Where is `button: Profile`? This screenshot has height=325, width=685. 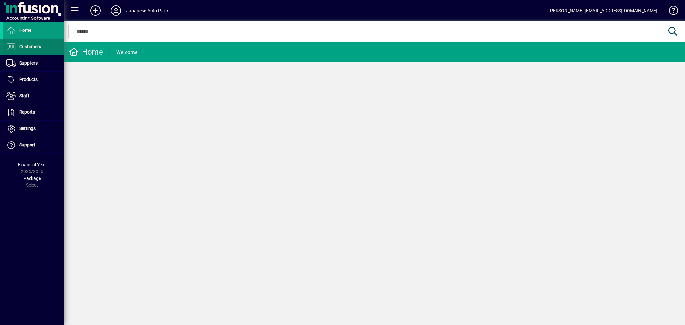 button: Profile is located at coordinates (116, 11).